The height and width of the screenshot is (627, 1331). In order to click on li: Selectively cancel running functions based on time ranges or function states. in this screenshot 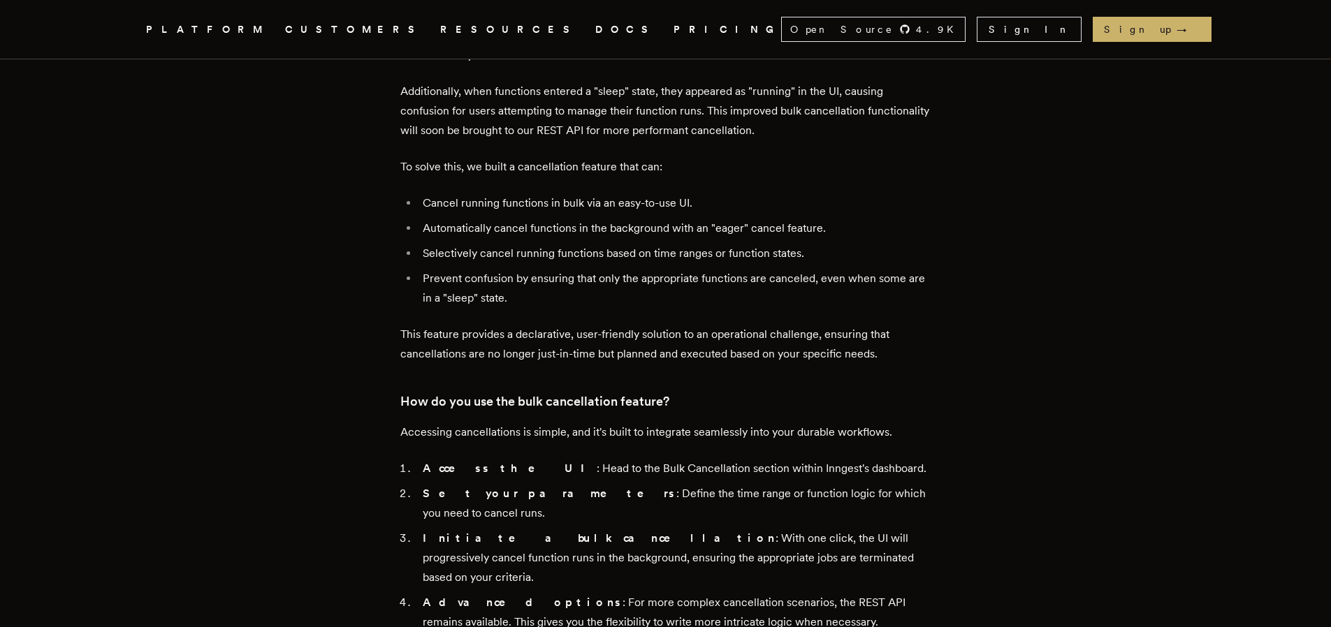, I will do `click(675, 254)`.